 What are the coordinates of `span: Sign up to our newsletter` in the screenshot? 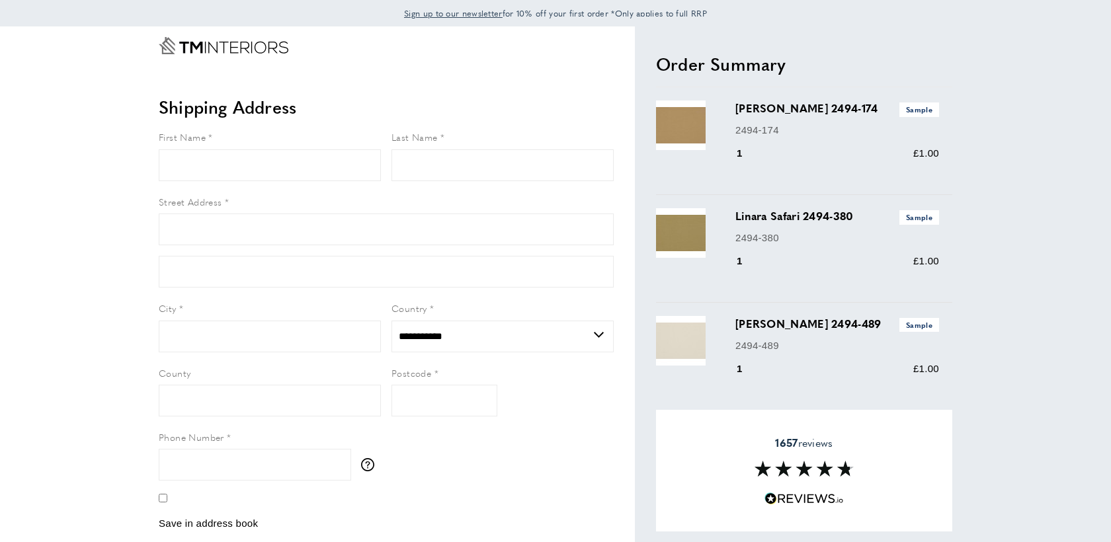 It's located at (453, 13).